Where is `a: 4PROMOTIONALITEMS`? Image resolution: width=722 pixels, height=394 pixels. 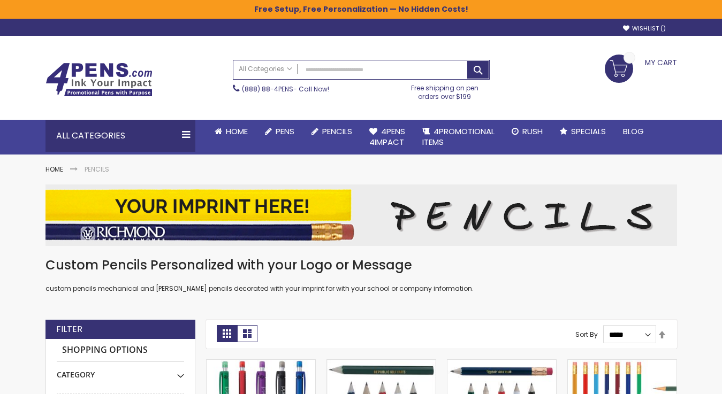
a: 4PROMOTIONALITEMS is located at coordinates (458, 137).